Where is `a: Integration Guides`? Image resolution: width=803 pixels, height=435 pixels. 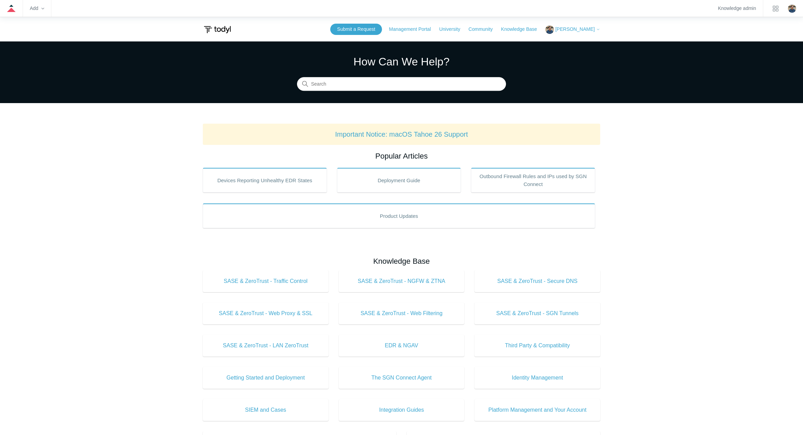
a: Integration Guides is located at coordinates (402, 410).